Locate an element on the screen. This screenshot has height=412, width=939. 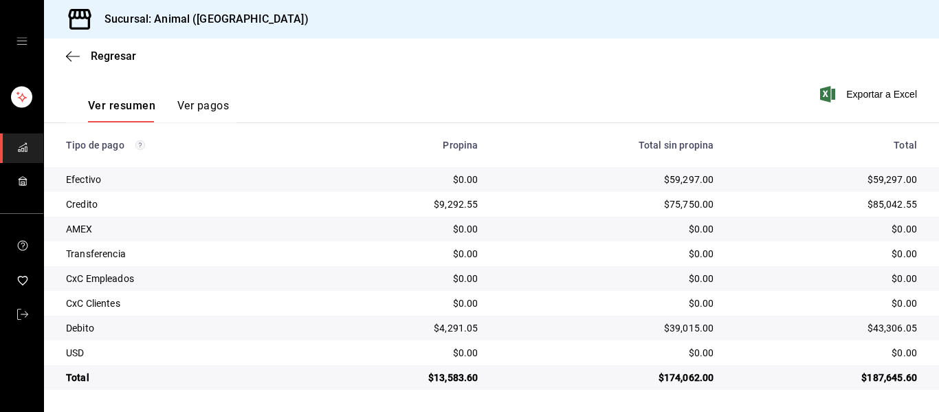
div: Debito is located at coordinates (185, 328).